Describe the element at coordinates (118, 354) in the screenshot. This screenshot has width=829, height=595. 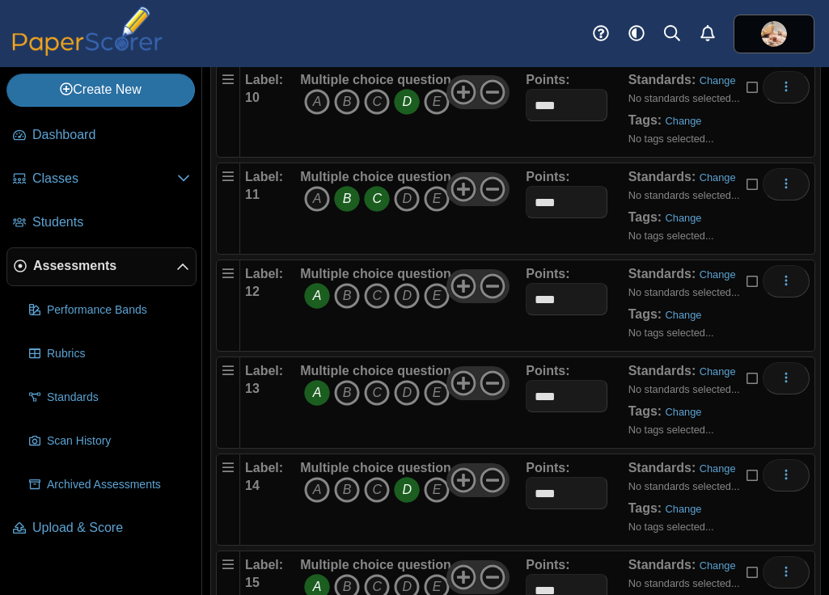
I see `span: Rubrics` at that location.